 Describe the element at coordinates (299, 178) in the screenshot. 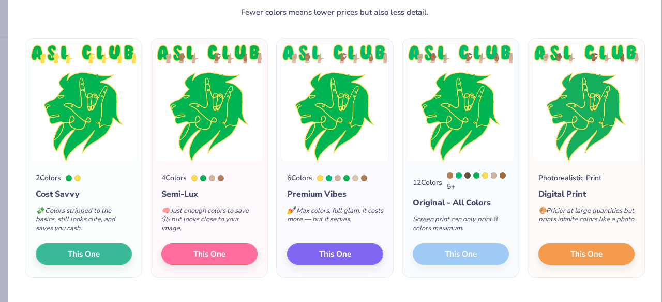

I see `div: 6 Colors` at that location.